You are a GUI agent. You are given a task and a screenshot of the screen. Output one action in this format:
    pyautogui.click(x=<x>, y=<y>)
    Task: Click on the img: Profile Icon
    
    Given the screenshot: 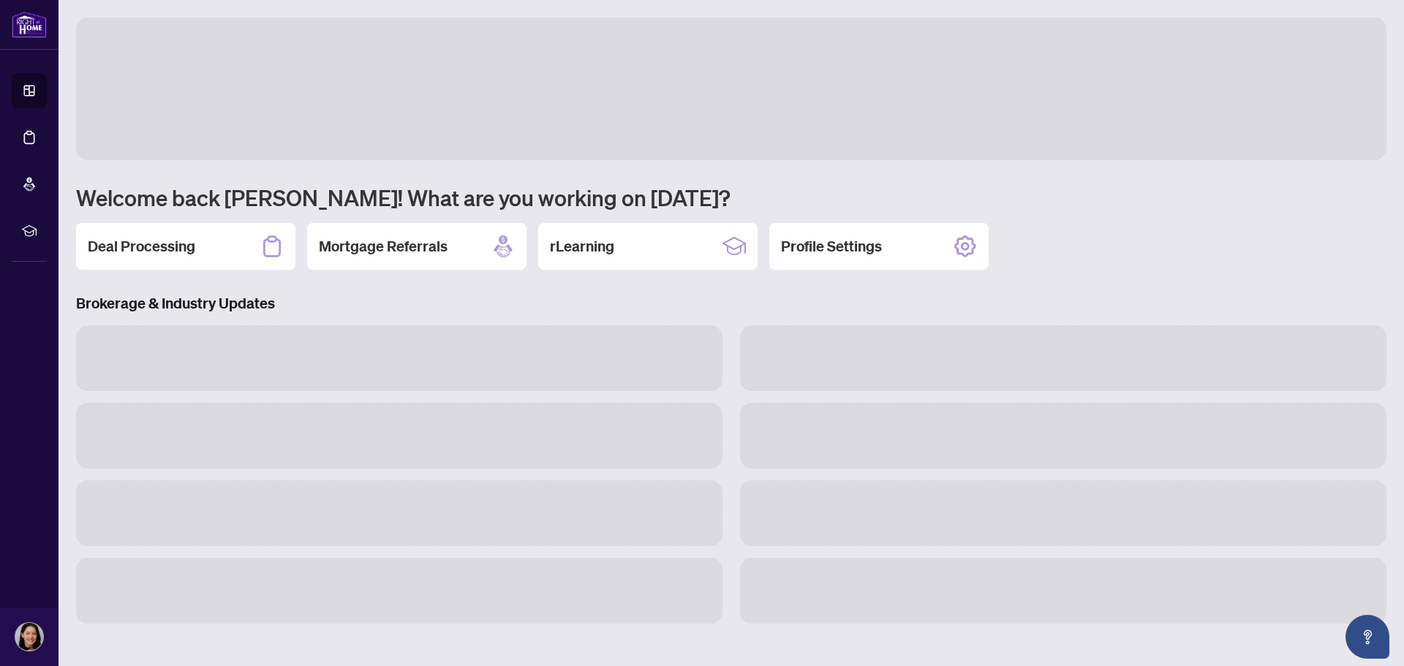 What is the action you would take?
    pyautogui.click(x=29, y=637)
    